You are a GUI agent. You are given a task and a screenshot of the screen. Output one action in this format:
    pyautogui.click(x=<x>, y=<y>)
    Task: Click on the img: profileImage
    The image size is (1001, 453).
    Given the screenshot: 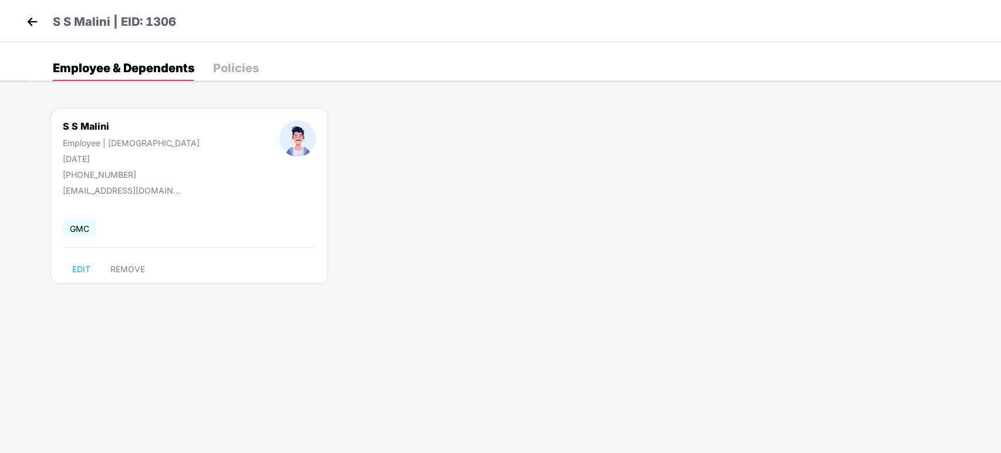 What is the action you would take?
    pyautogui.click(x=298, y=139)
    